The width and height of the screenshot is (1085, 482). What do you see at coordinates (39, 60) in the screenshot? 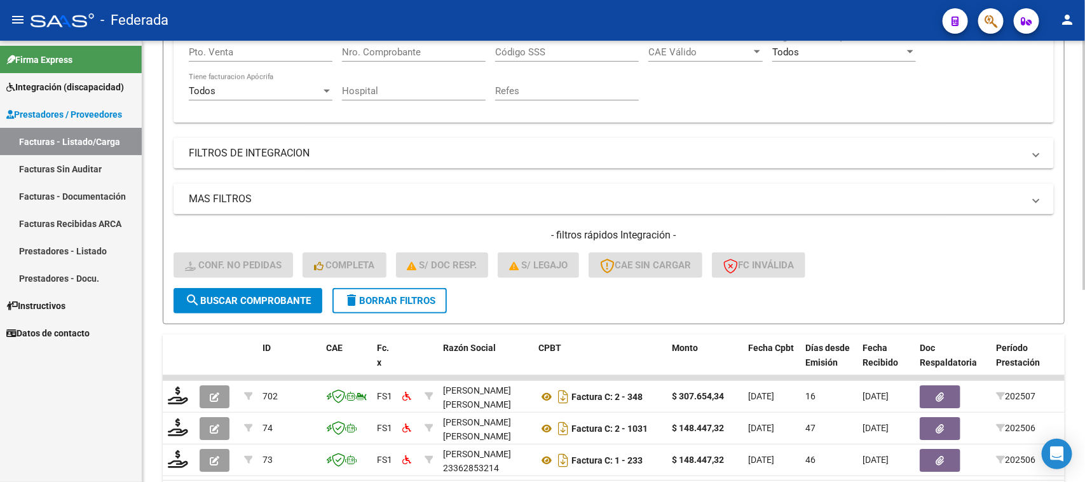
I see `span: Firma Express` at bounding box center [39, 60].